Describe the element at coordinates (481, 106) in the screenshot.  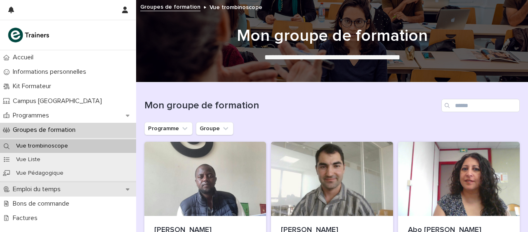
I see `div: Search` at that location.